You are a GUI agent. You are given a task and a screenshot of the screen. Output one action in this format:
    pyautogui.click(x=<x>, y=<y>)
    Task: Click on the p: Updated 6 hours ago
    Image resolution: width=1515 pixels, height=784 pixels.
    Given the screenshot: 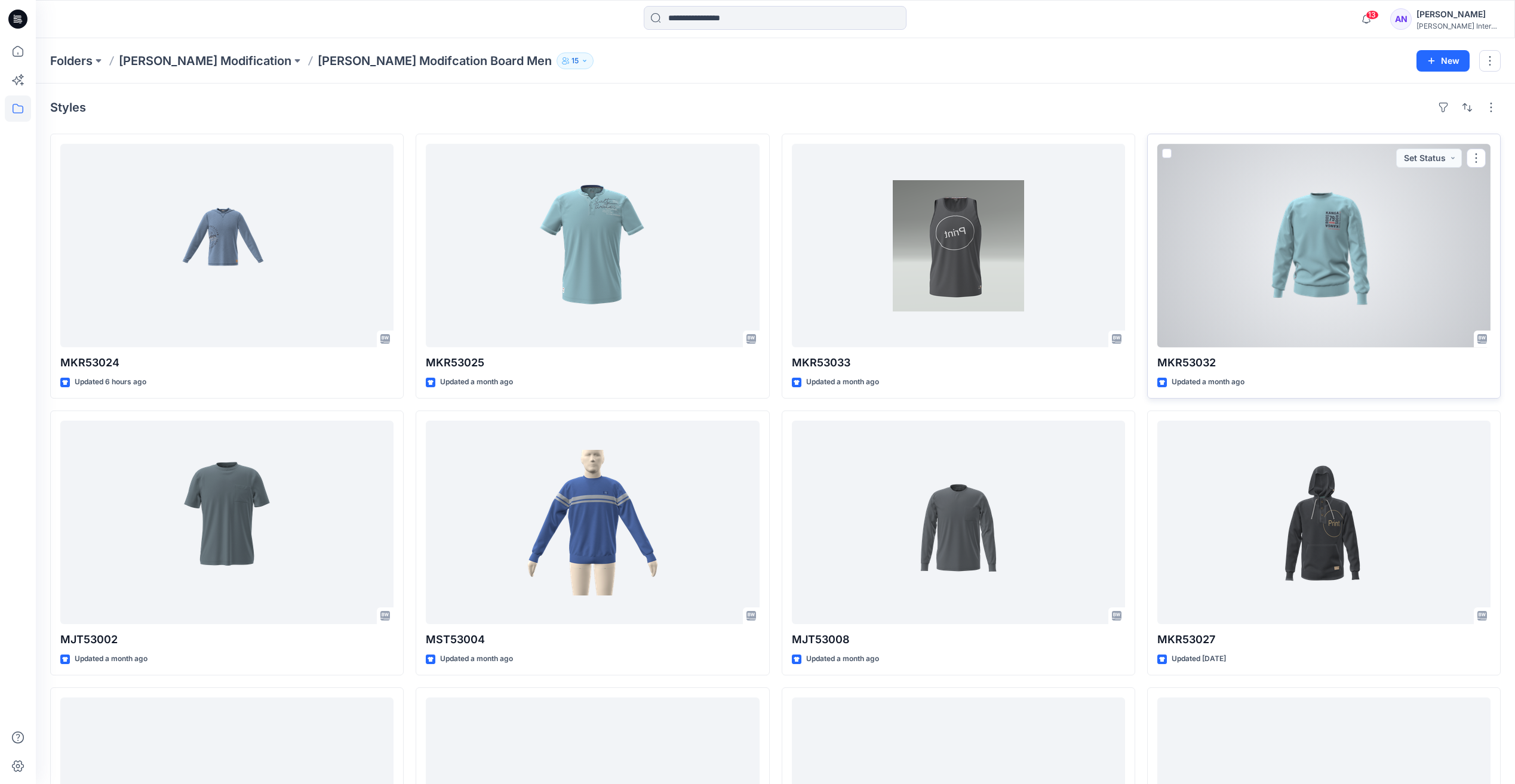 What is the action you would take?
    pyautogui.click(x=111, y=382)
    